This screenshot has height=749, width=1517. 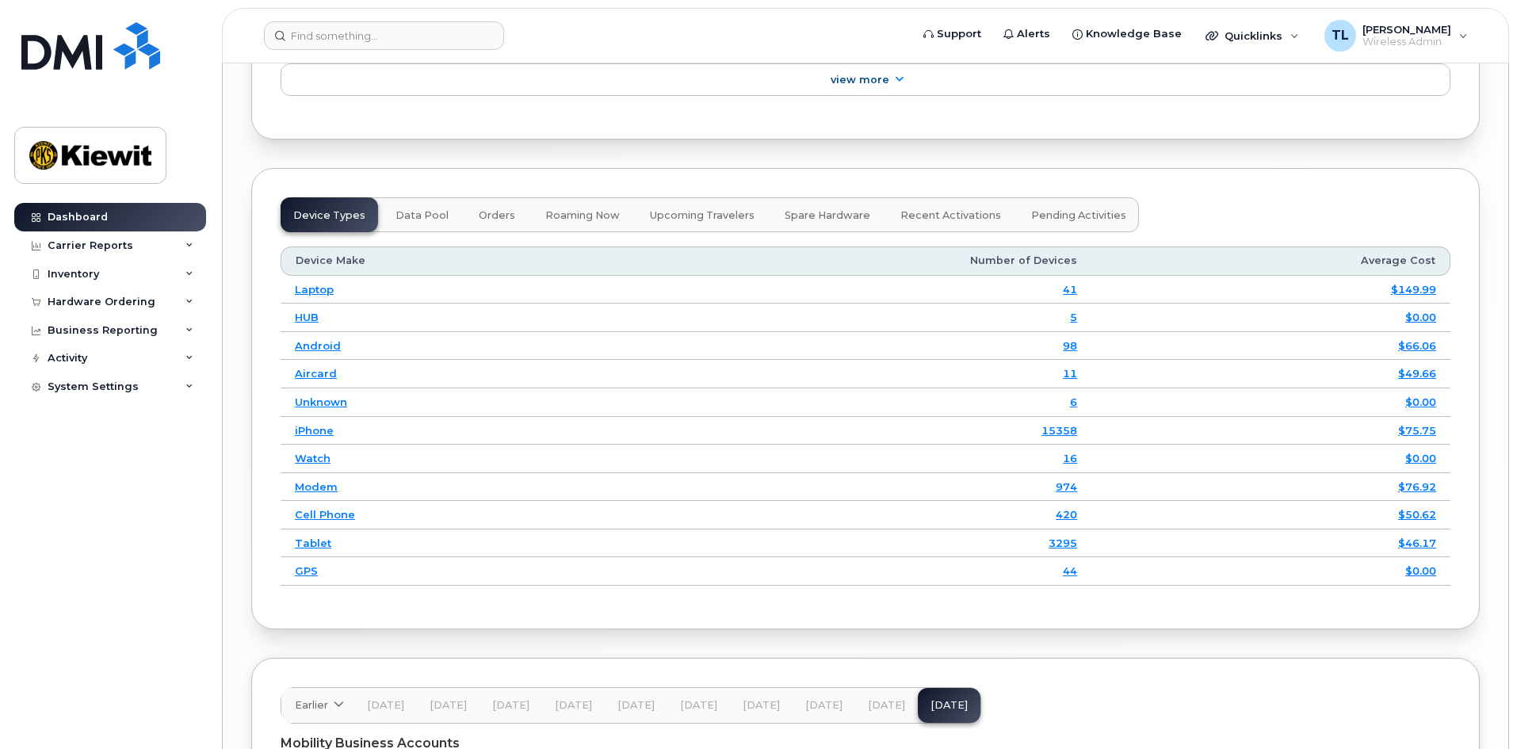 What do you see at coordinates (959, 34) in the screenshot?
I see `span: Support` at bounding box center [959, 34].